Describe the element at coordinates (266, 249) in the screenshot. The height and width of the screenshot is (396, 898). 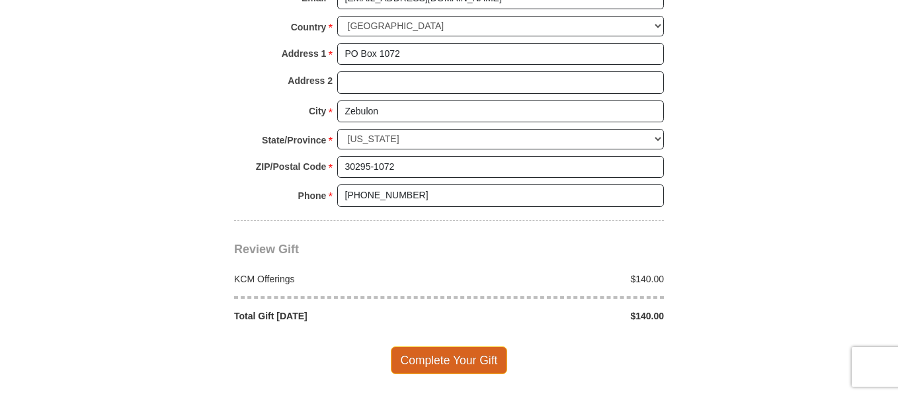
I see `span: Review Gift` at that location.